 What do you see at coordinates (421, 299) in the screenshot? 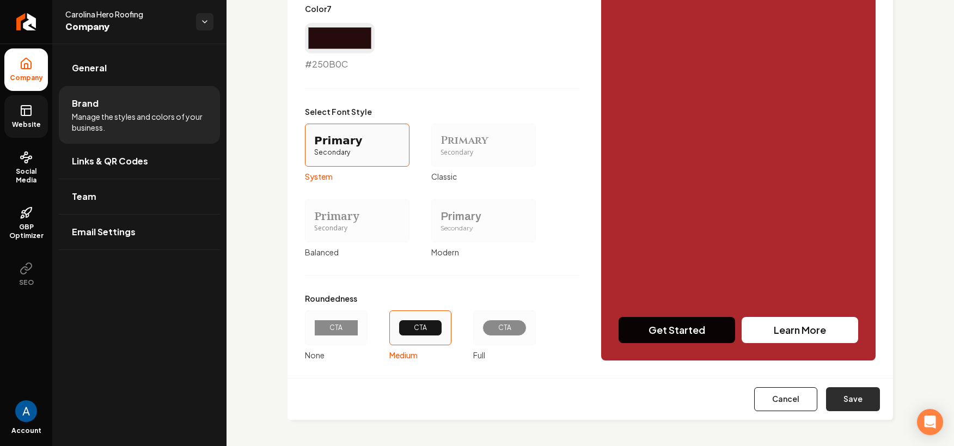
I see `label: Roundedness` at bounding box center [421, 299].